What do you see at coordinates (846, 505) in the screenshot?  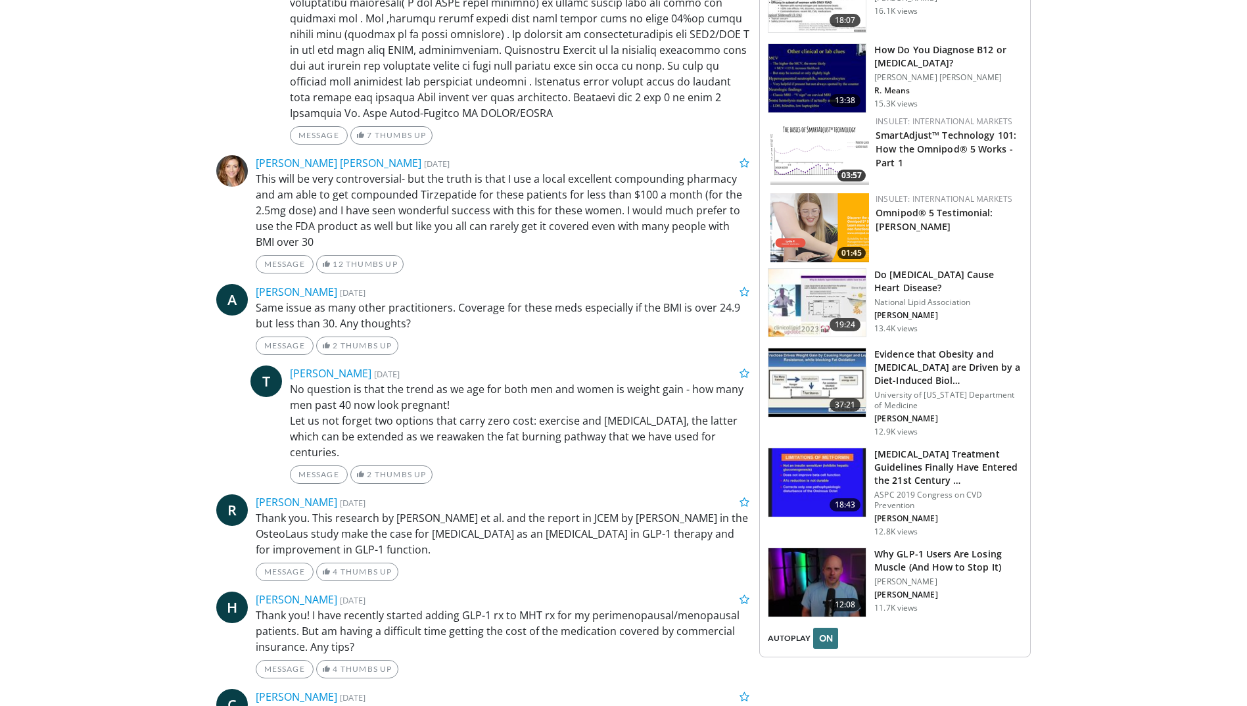 I see `span: 18:43` at bounding box center [846, 505].